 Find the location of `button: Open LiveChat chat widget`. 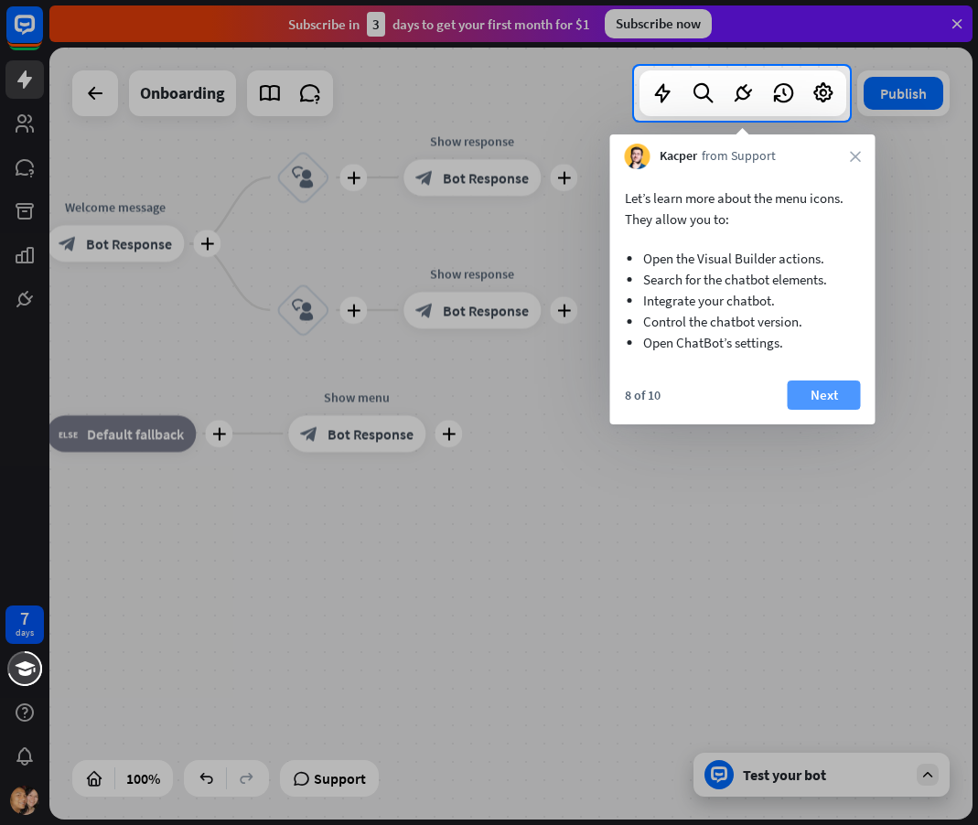

button: Open LiveChat chat widget is located at coordinates (42, 35).